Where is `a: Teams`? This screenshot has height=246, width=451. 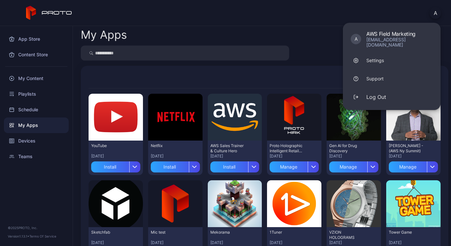
a: Teams is located at coordinates (36, 156).